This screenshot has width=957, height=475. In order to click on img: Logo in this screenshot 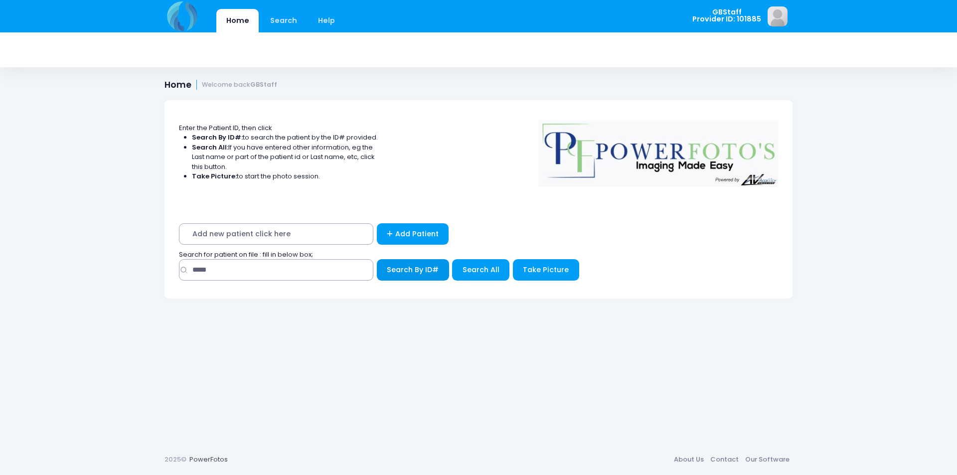, I will do `click(659, 150)`.